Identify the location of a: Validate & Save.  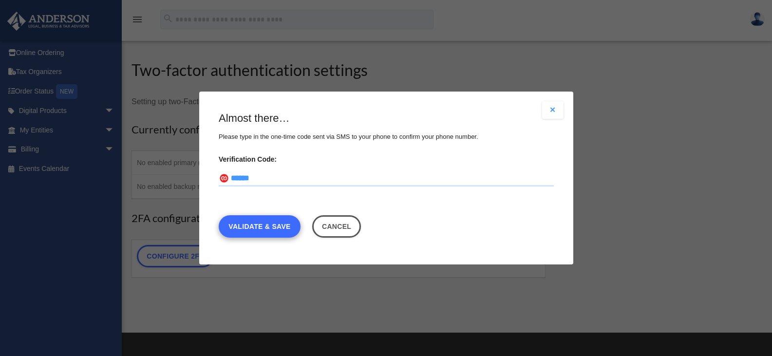
(260, 227).